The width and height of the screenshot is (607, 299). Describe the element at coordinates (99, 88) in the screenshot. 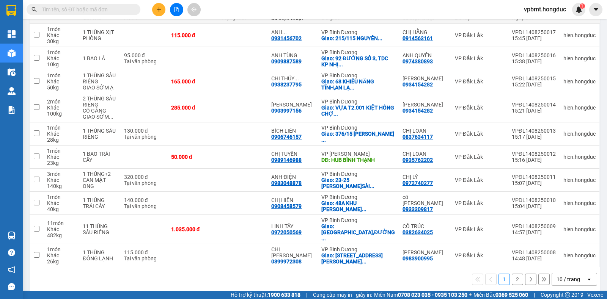

I see `div: GIAO SỚM Ạ` at that location.